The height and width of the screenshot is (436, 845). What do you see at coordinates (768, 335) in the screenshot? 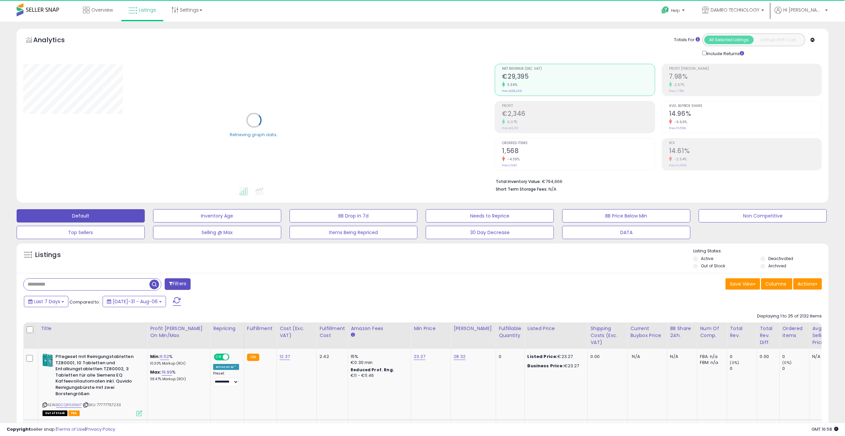
I see `div: Total Rev. Diff.` at bounding box center [768, 335].